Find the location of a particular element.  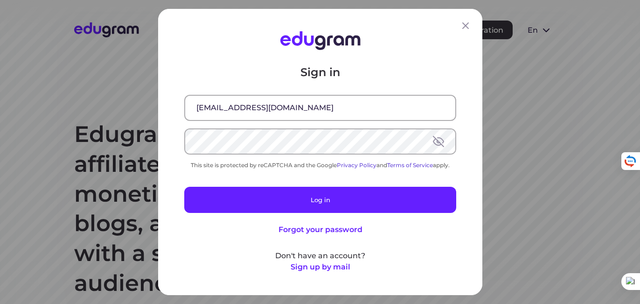

img: Edugram Logo is located at coordinates (320, 41).